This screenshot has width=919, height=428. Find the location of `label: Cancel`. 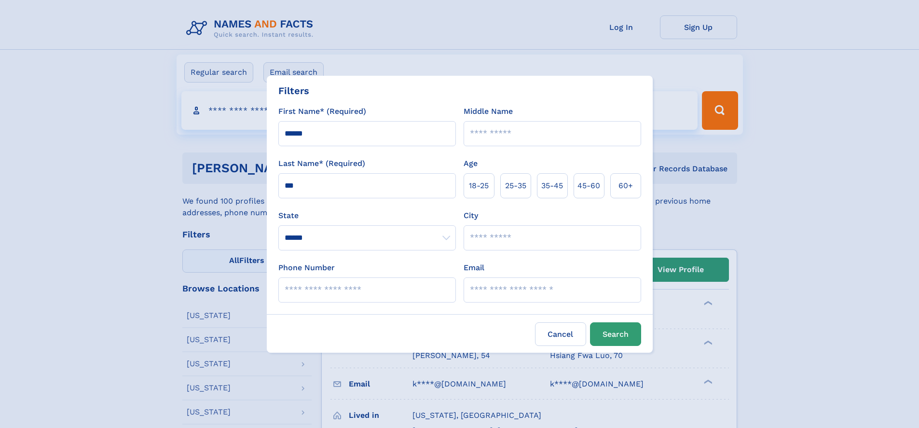

label: Cancel is located at coordinates (560, 334).